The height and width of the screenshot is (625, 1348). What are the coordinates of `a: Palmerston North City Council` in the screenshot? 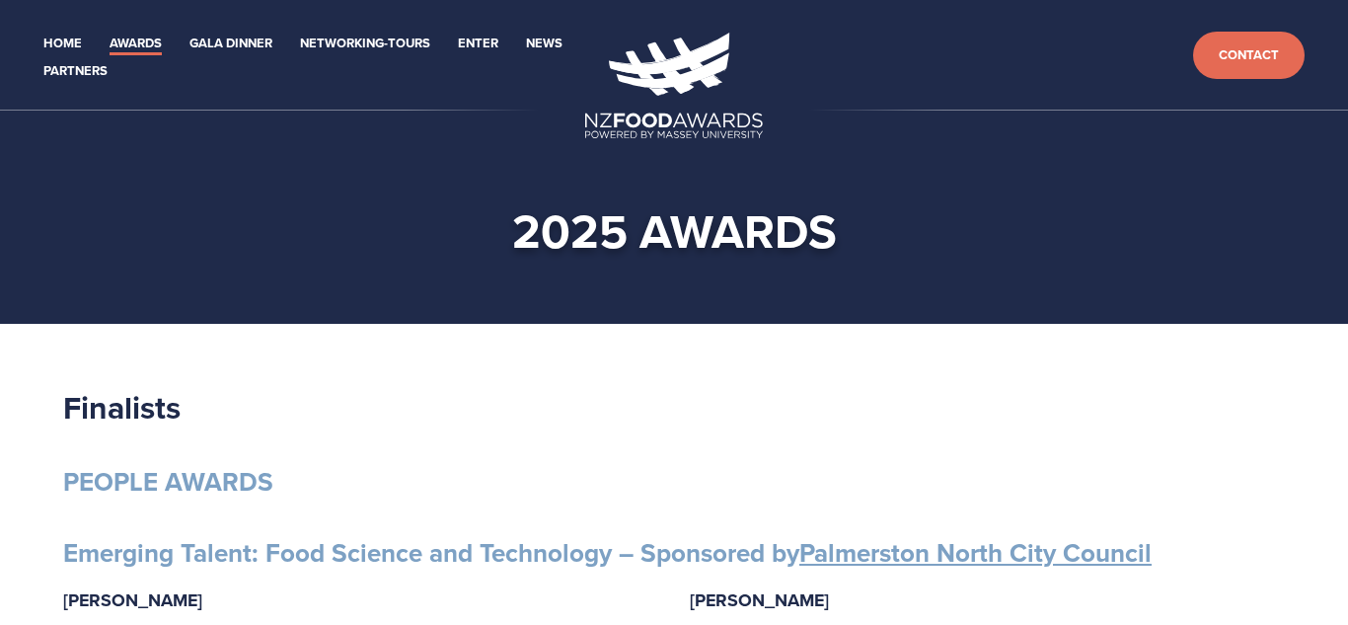 It's located at (975, 553).